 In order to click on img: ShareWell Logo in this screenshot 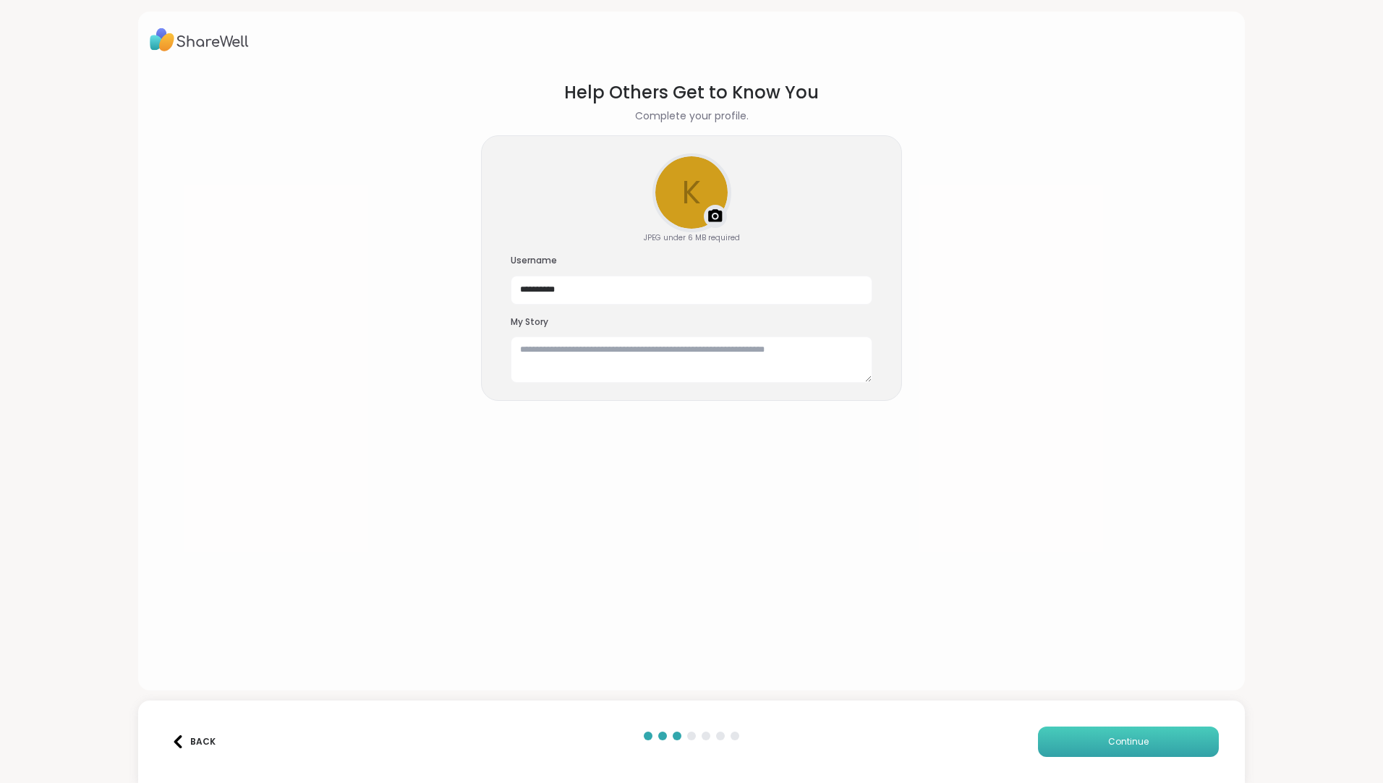, I will do `click(199, 40)`.